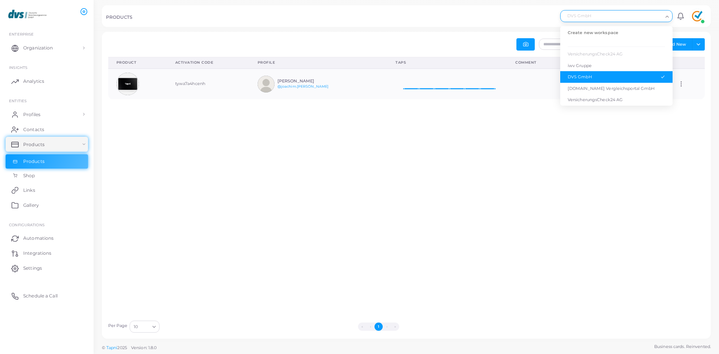  I want to click on span: Integrations, so click(37, 253).